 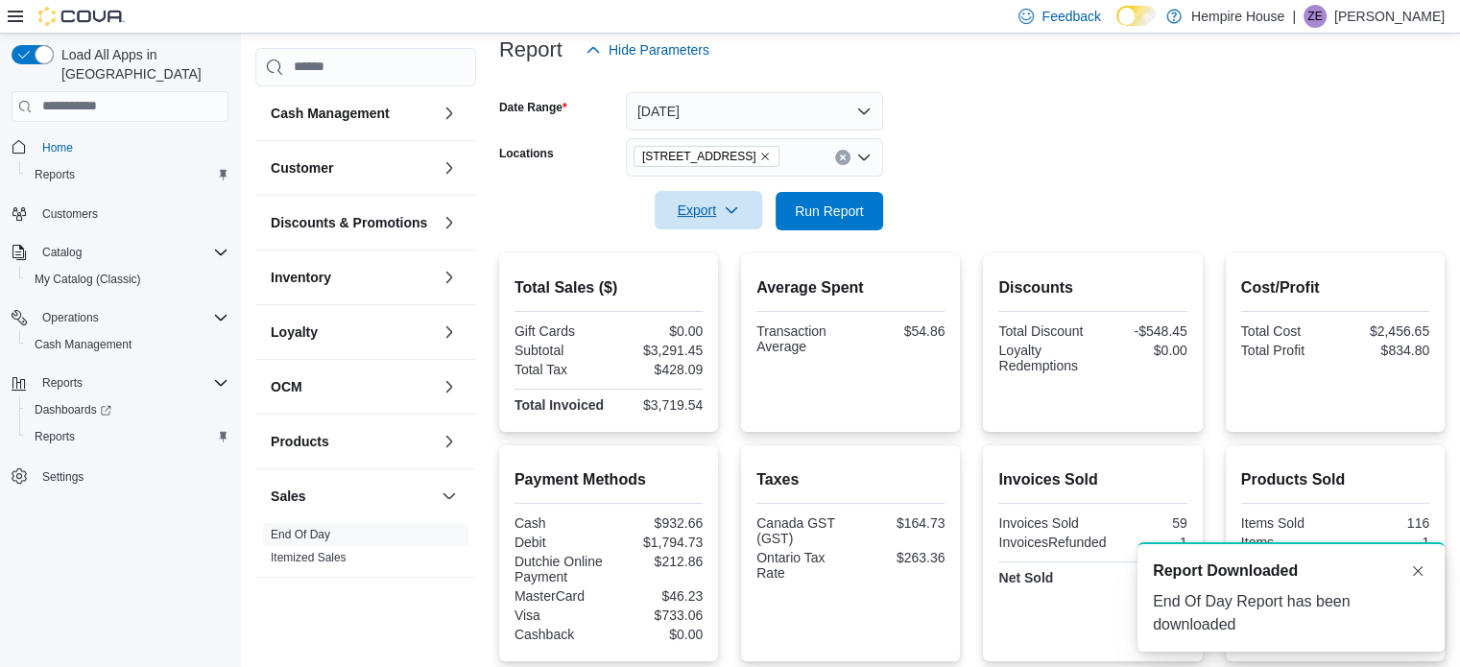 I want to click on div: $834.80, so click(x=1384, y=350).